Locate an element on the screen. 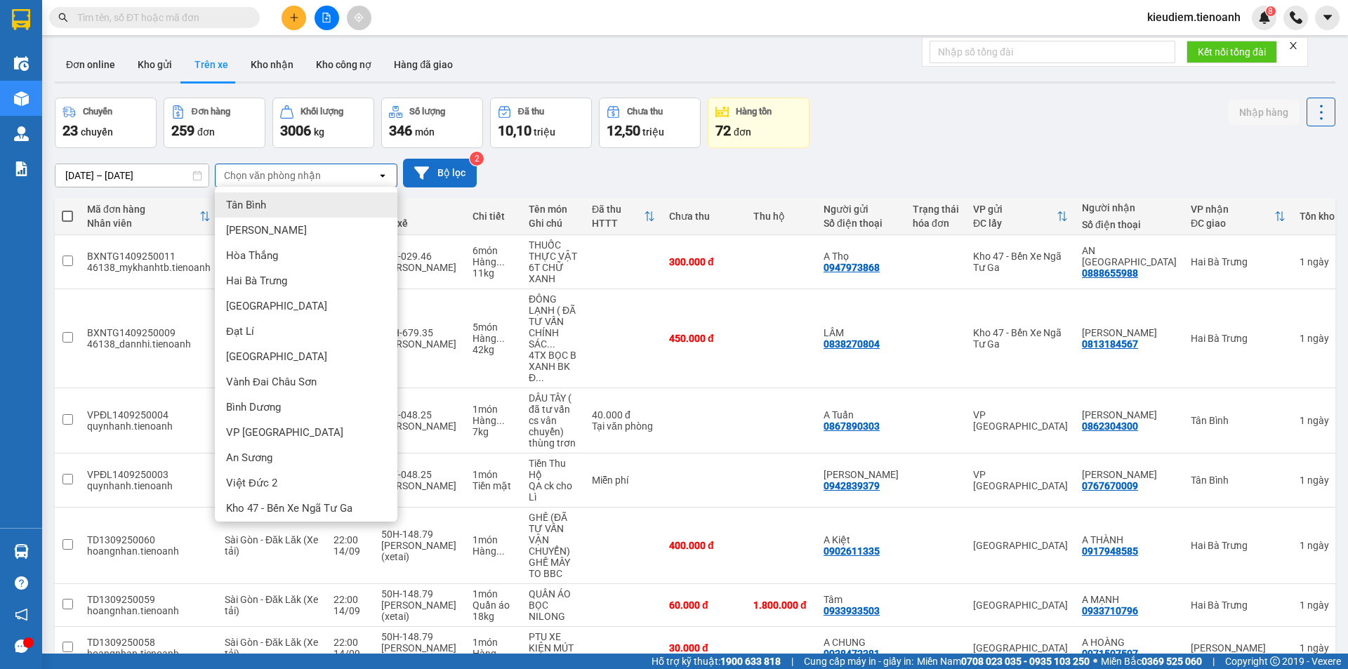 The width and height of the screenshot is (1348, 669). button: Bộ lọc is located at coordinates (440, 173).